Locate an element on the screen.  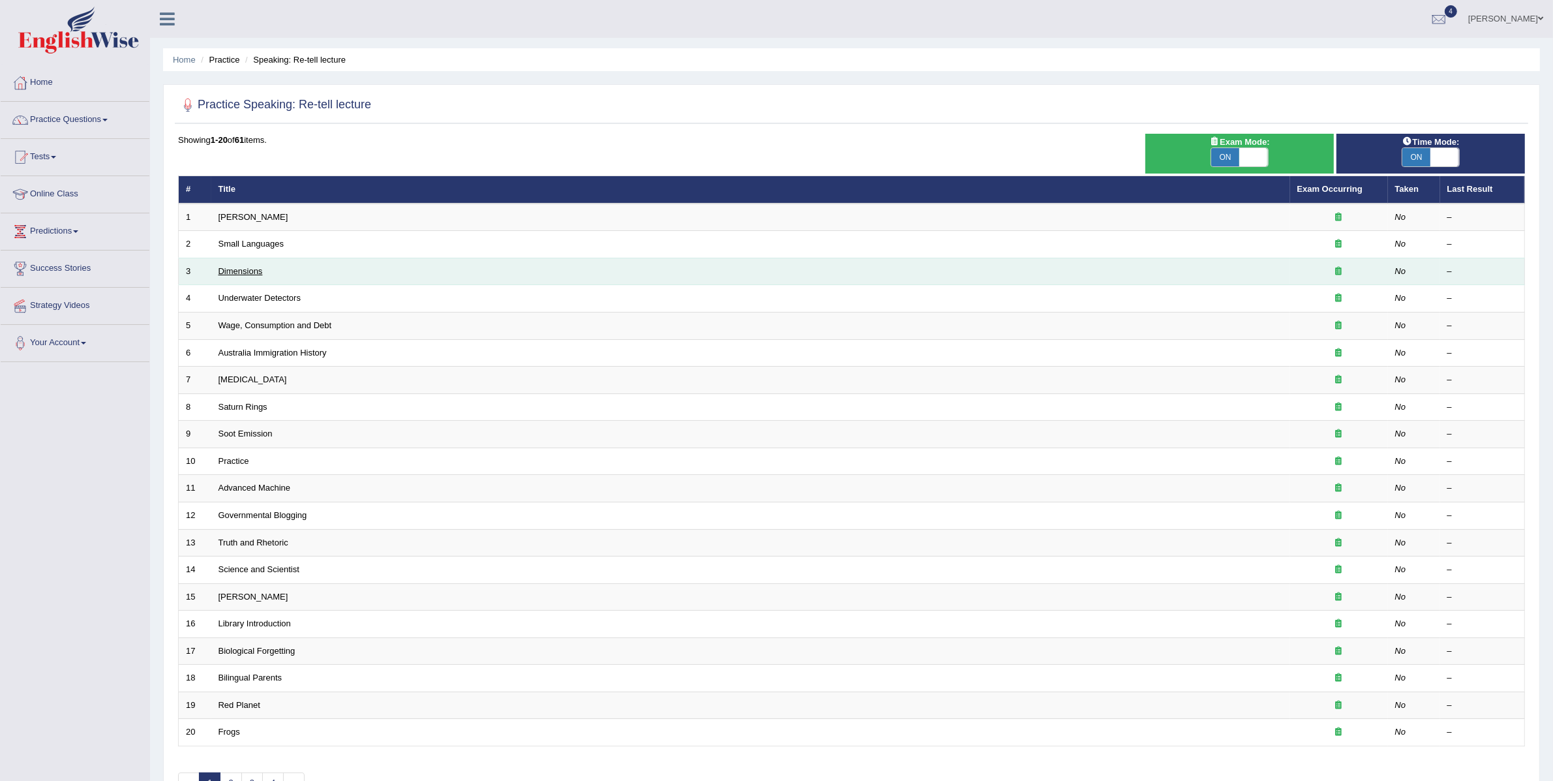
a: Dimensions is located at coordinates (241, 271).